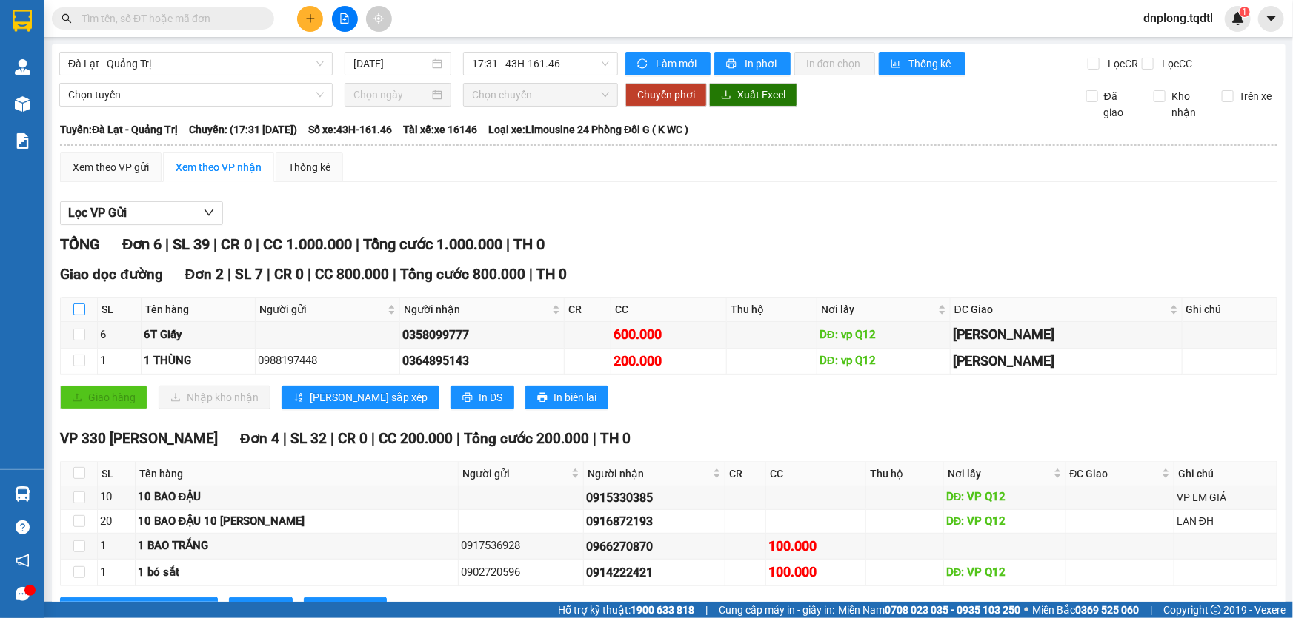  Describe the element at coordinates (929, 610) in the screenshot. I see `span: Miền Nam` at that location.